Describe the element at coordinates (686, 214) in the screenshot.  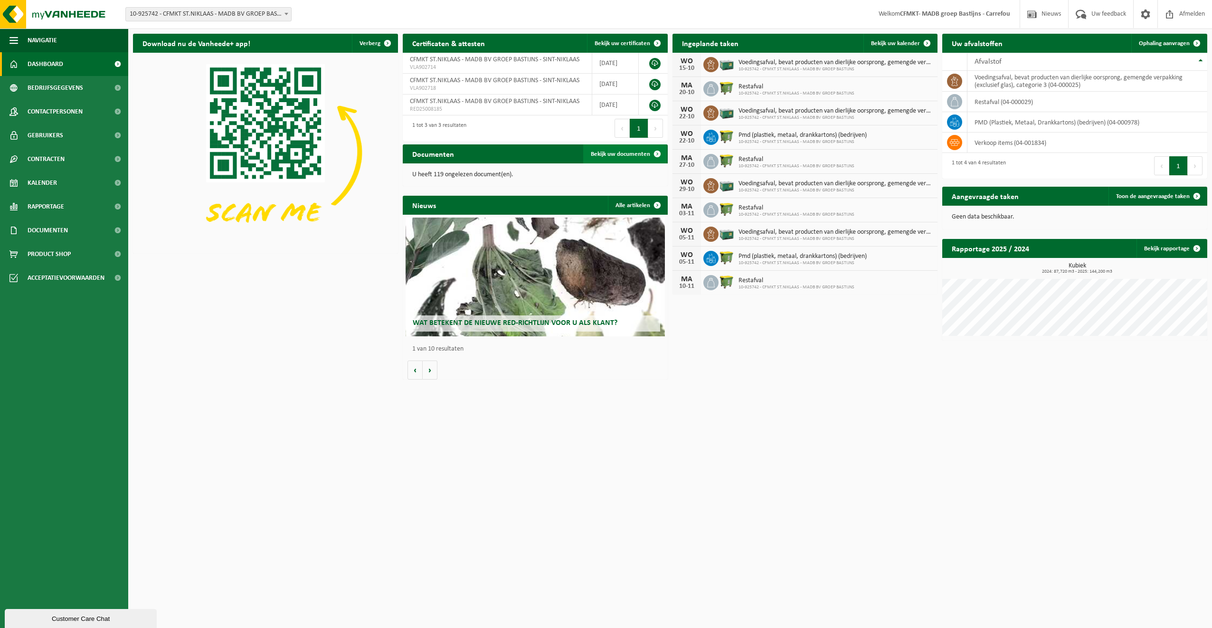
I see `div: 03-11` at that location.